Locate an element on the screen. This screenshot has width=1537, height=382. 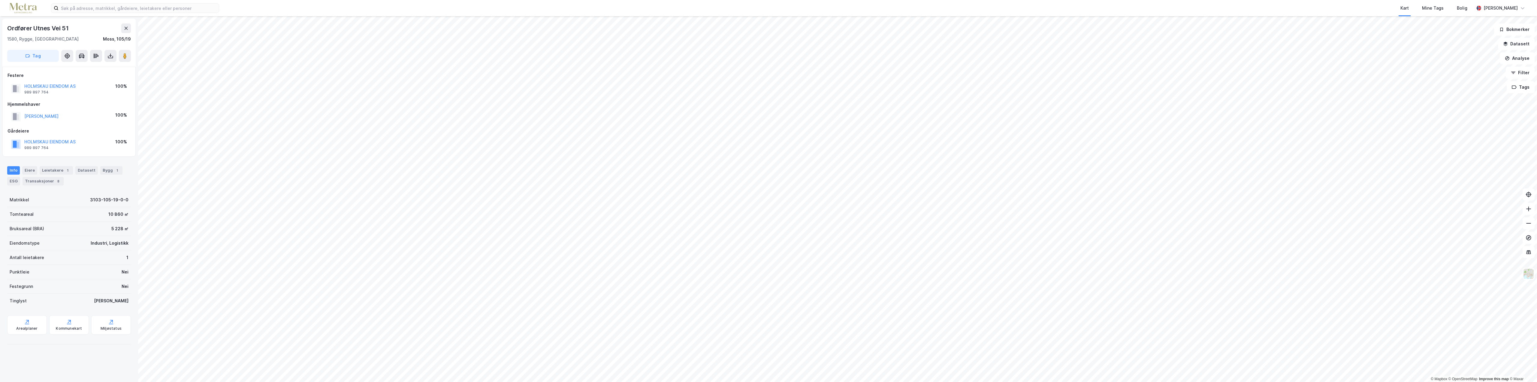
a: Improve this map is located at coordinates (1494, 379).